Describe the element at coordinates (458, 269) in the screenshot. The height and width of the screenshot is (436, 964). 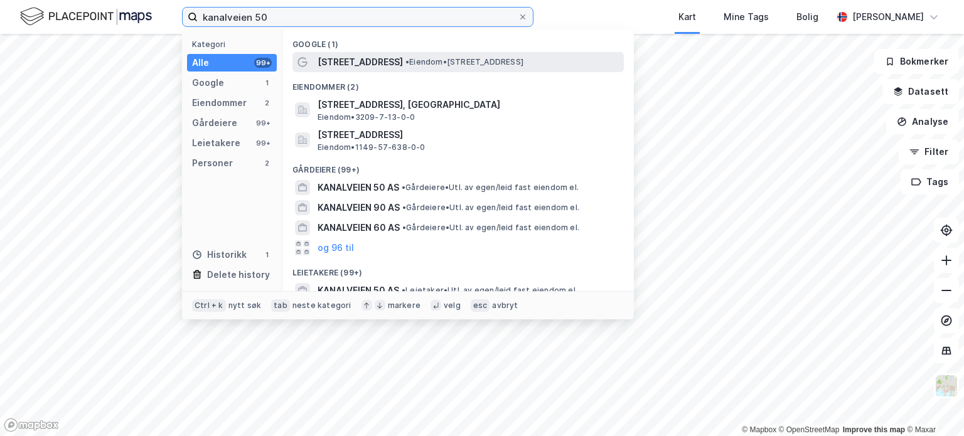
I see `div: Leietakere (99+)` at that location.